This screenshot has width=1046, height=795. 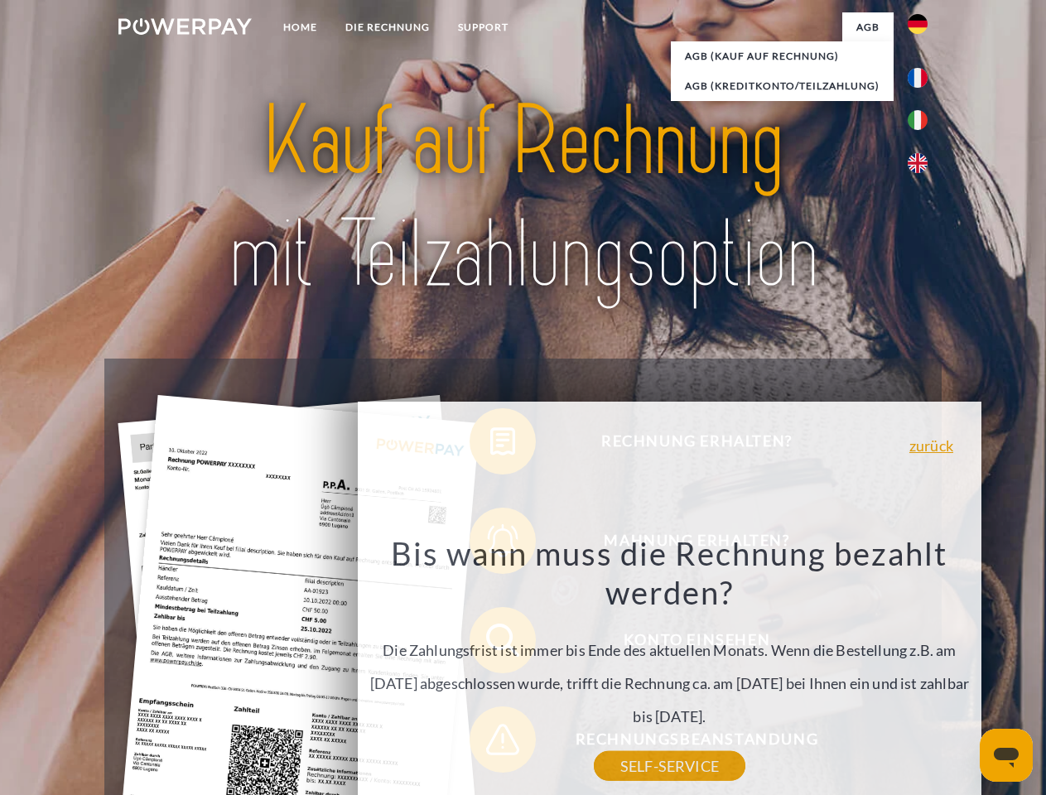 What do you see at coordinates (670, 573) in the screenshot?
I see `h3: Bis wann muss die Rechnung bezahlt werden?` at bounding box center [670, 573].